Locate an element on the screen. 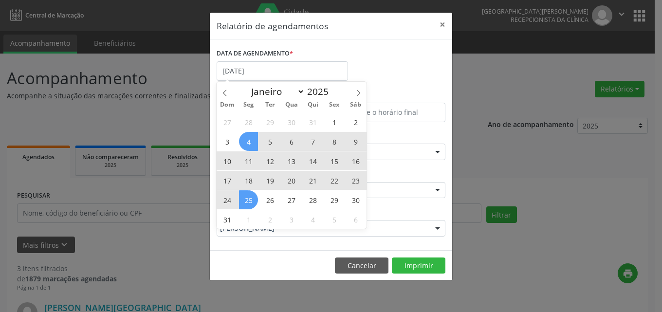 This screenshot has height=312, width=662. span: Agosto 17, 2025 is located at coordinates (227, 180).